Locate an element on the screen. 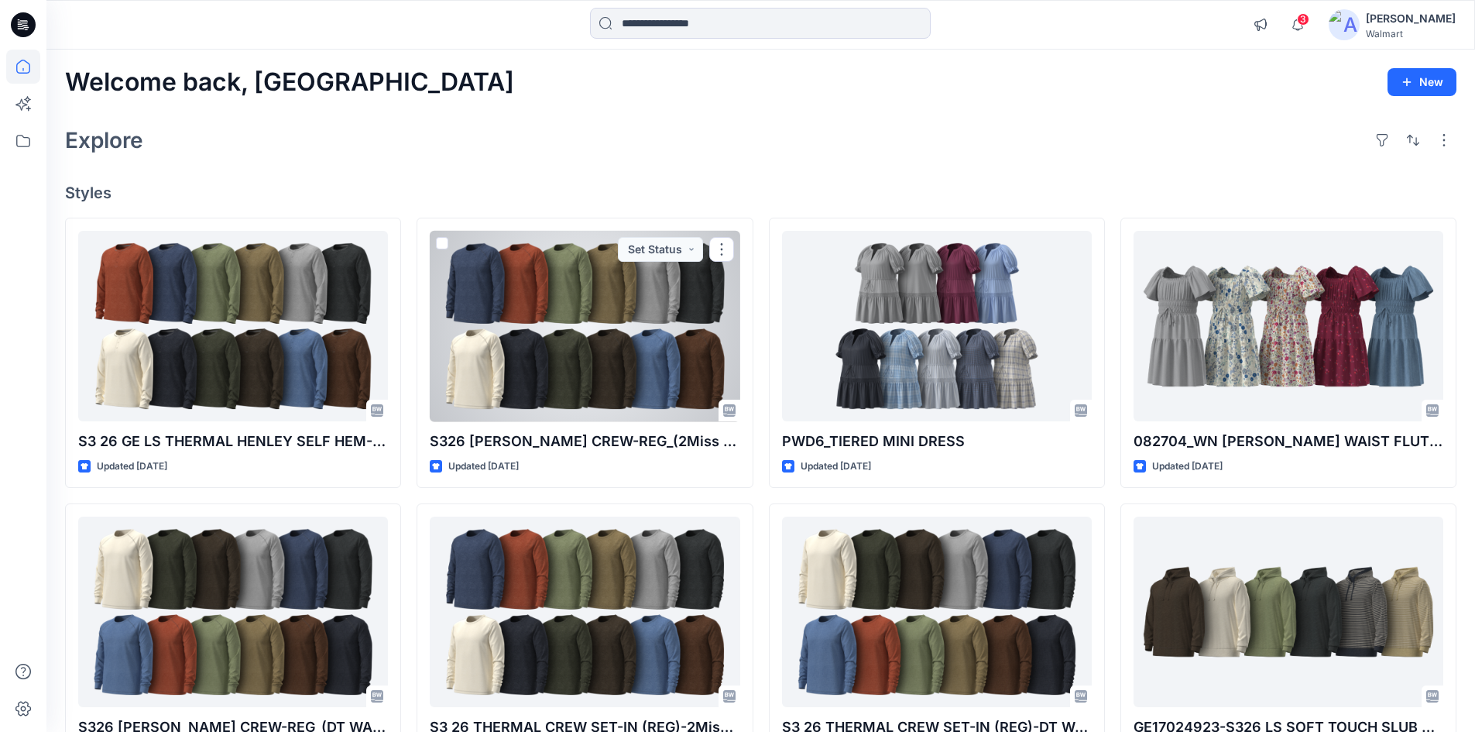  h2: Explore is located at coordinates (104, 140).